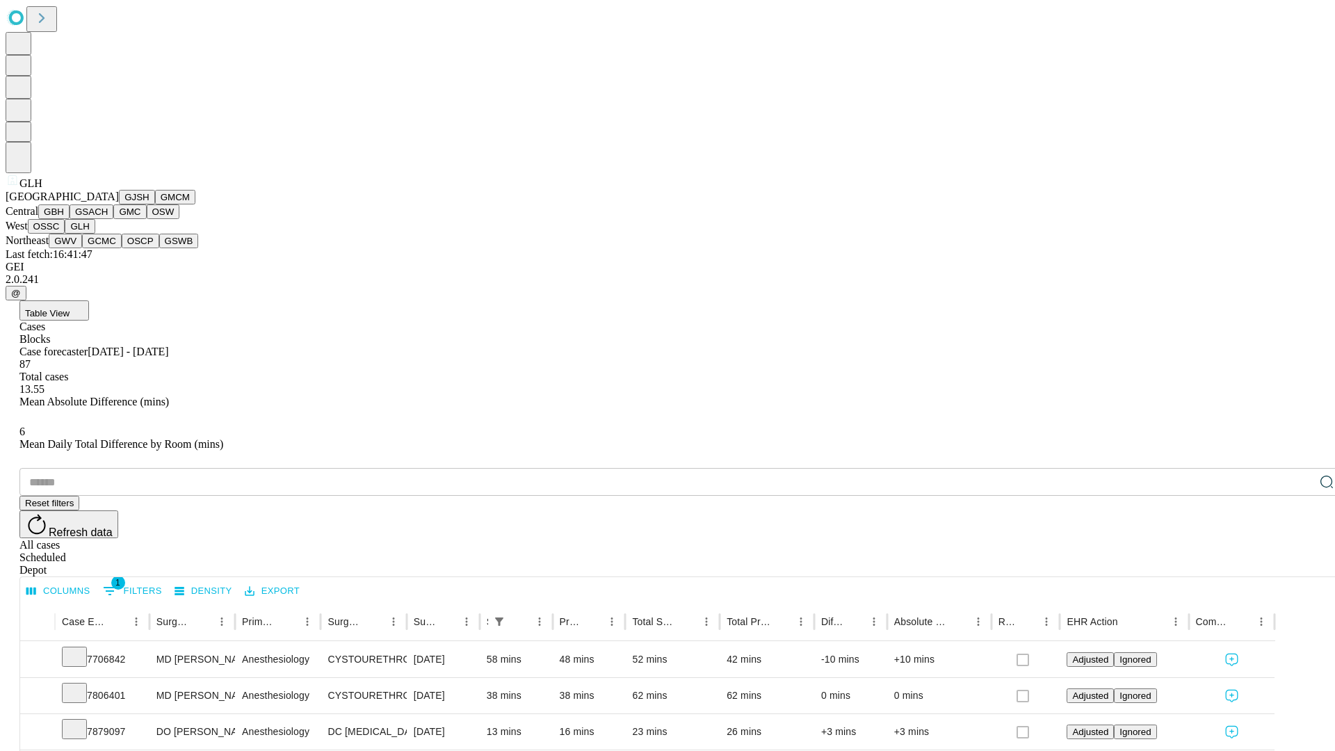  I want to click on button: Export, so click(272, 591).